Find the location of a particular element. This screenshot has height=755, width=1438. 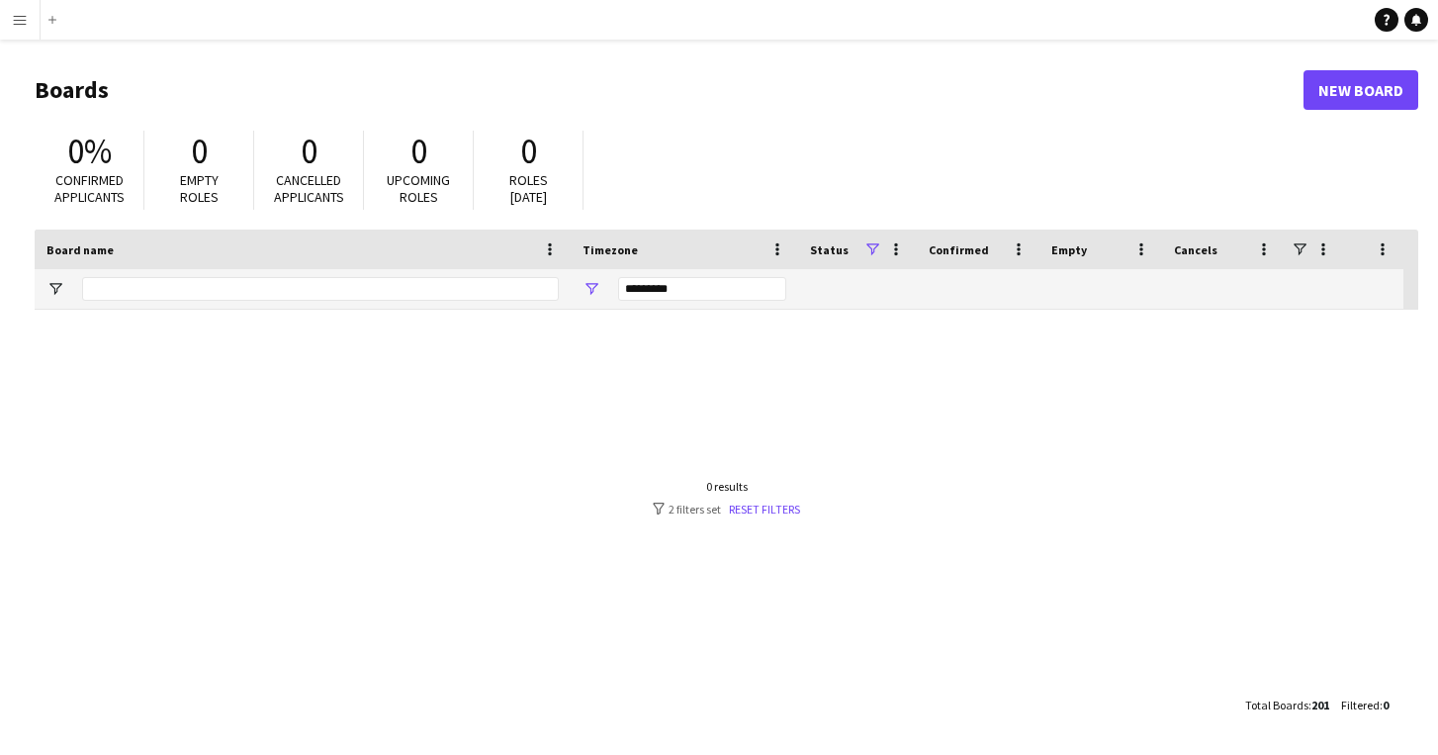

span: 201 is located at coordinates (1321, 704).